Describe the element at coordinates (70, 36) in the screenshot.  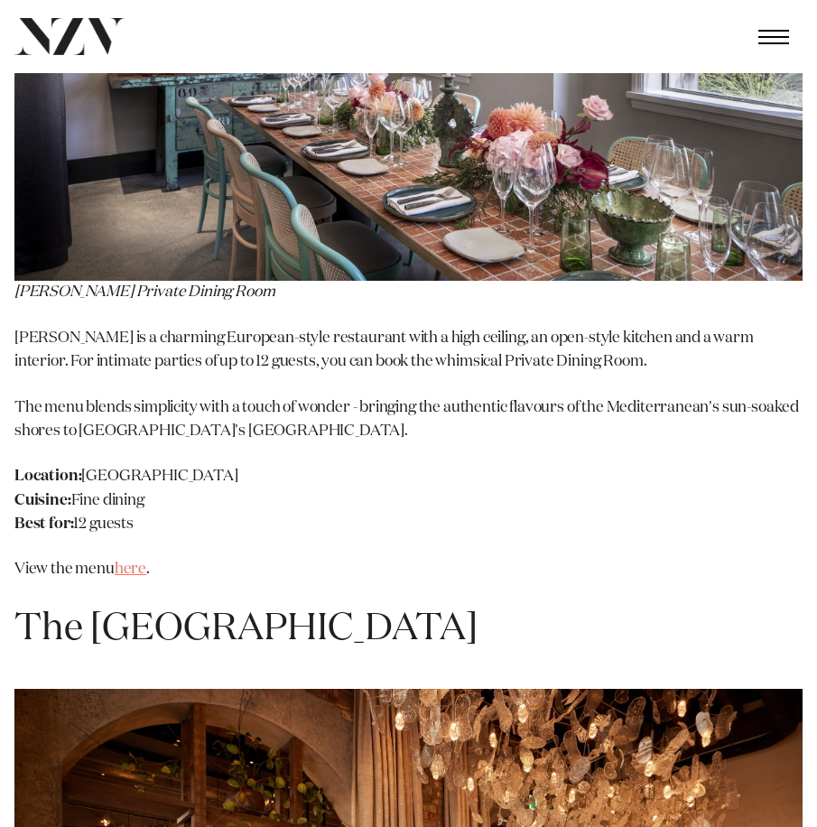
I see `img: nzv-logo.png` at that location.